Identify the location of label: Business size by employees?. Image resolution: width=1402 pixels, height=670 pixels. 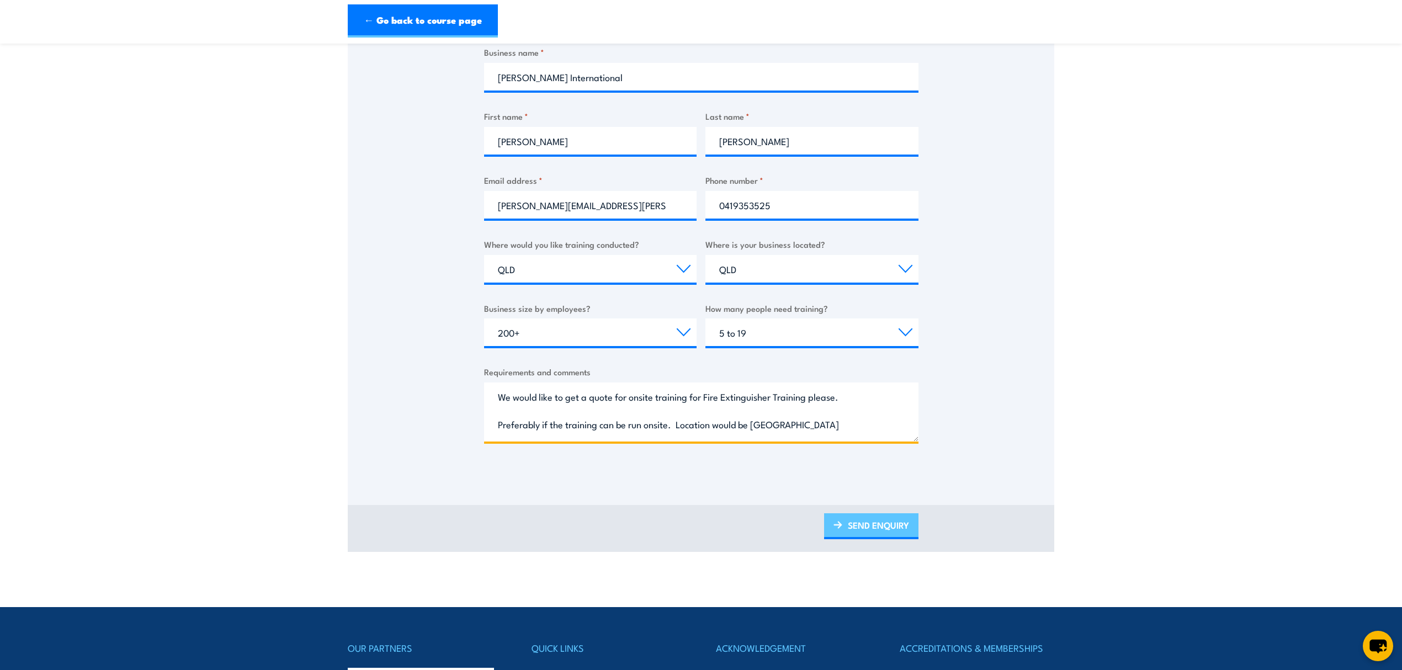
(590, 308).